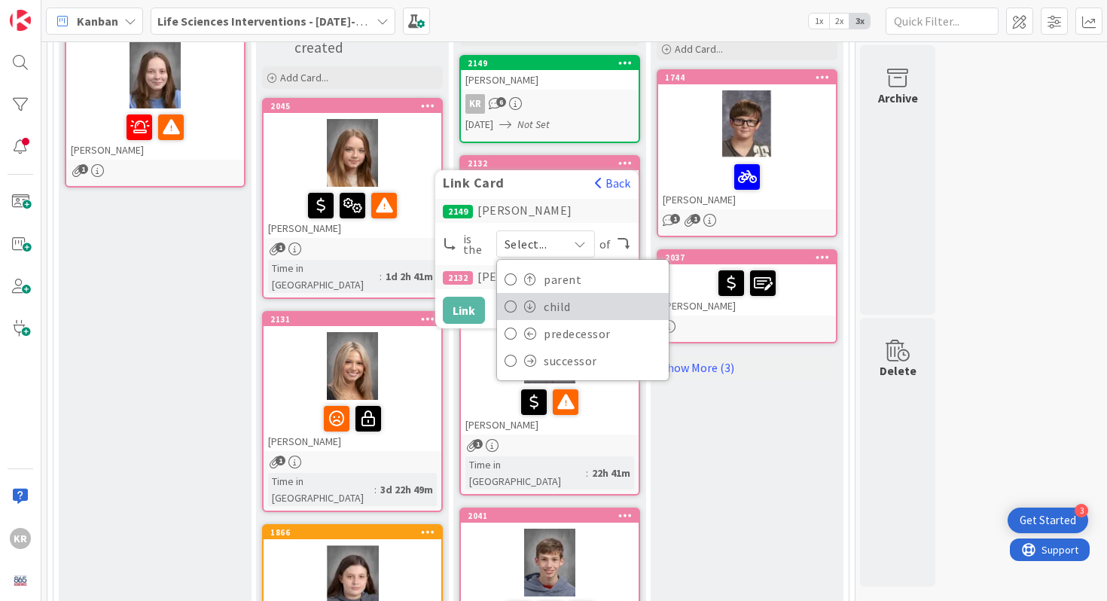 The image size is (1107, 601). Describe the element at coordinates (1047, 520) in the screenshot. I see `div: Open Get Started checklist, remaining modules: 3` at that location.